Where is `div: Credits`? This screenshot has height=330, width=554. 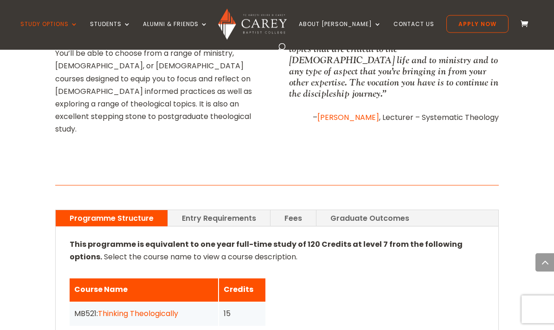
div: Credits is located at coordinates (242, 289).